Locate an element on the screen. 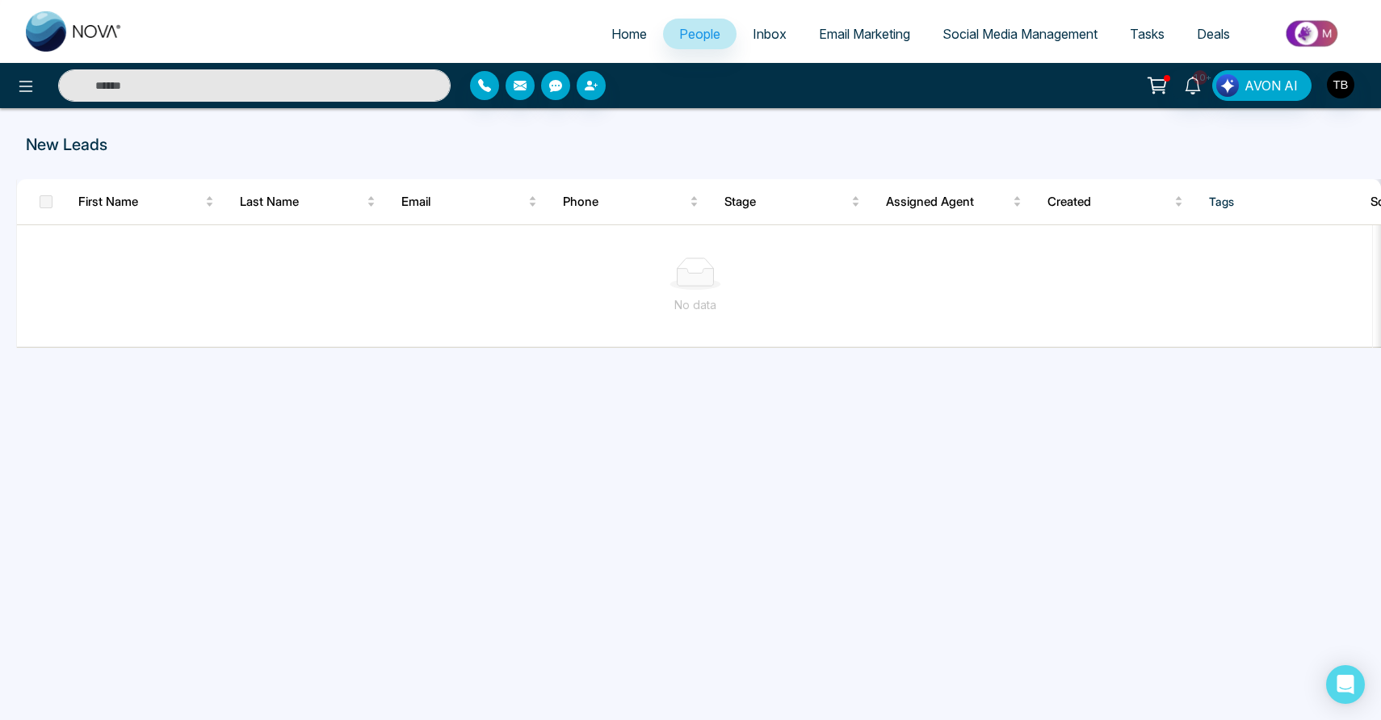 The height and width of the screenshot is (720, 1381). img: Lead Flow is located at coordinates (1228, 86).